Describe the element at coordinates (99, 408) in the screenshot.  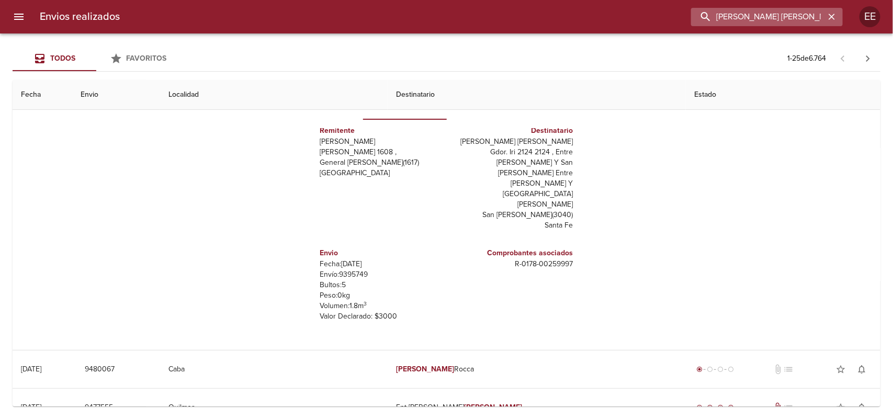
I see `span: 9477555` at that location.